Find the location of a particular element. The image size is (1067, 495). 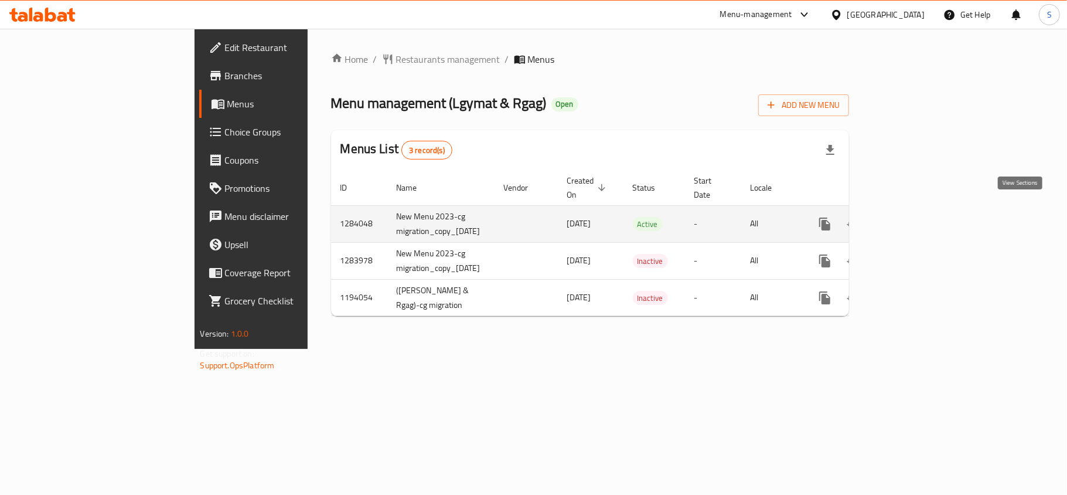

a: Coverage Report is located at coordinates (286, 272).